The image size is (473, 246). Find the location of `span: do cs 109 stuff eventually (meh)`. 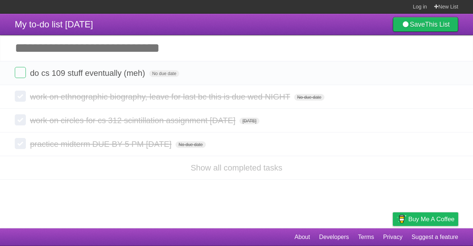

span: do cs 109 stuff eventually (meh) is located at coordinates (88, 73).